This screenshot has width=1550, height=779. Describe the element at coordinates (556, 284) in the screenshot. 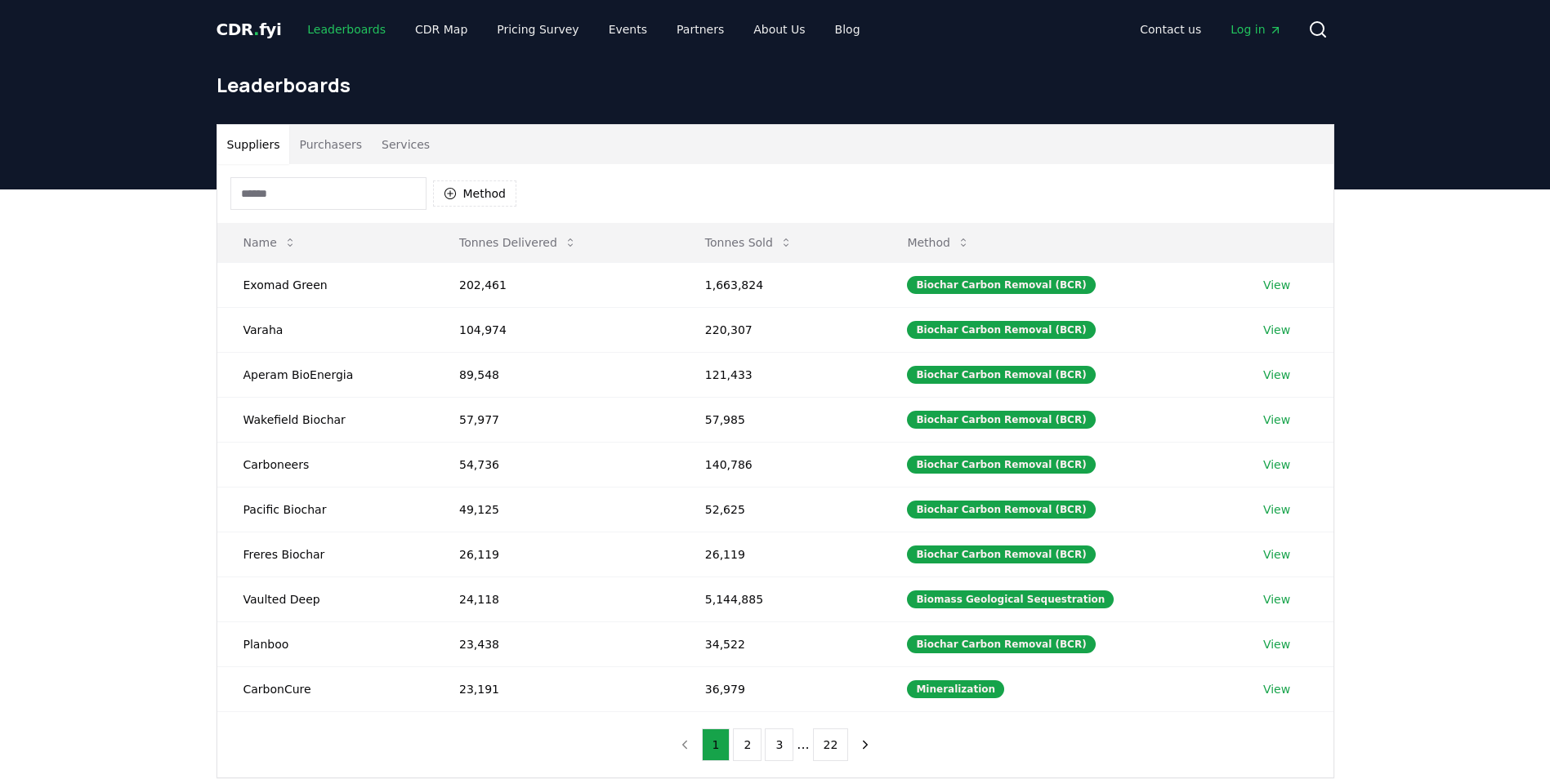

I see `td: 202,461` at that location.